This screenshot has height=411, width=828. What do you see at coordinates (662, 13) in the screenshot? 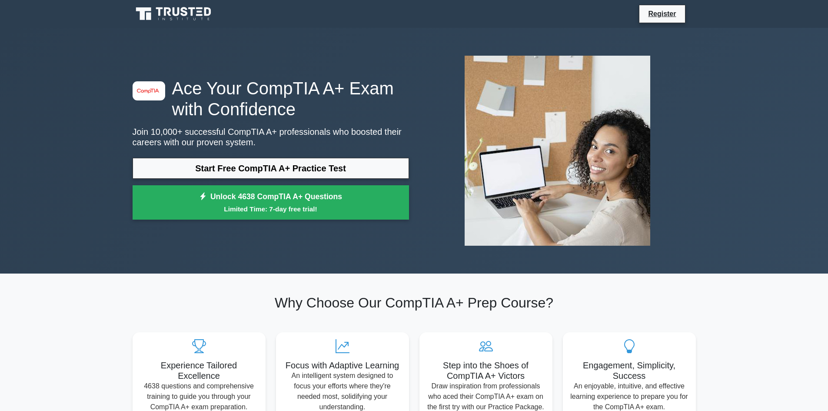
I see `a: Register` at bounding box center [662, 13].